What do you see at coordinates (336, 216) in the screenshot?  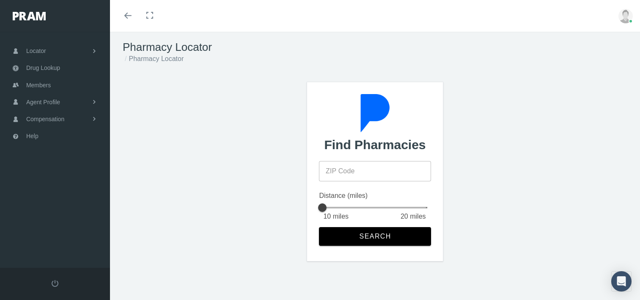 I see `div: 10 miles` at bounding box center [336, 216].